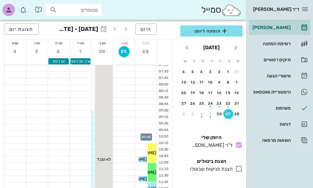 The width and height of the screenshot is (313, 188). Describe the element at coordinates (193, 72) in the screenshot. I see `div: 5` at that location.